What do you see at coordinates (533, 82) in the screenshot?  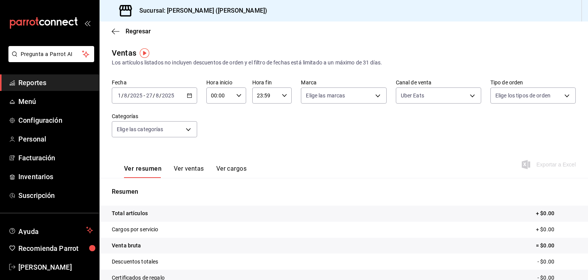 I see `label: Tipo de orden` at bounding box center [533, 82].